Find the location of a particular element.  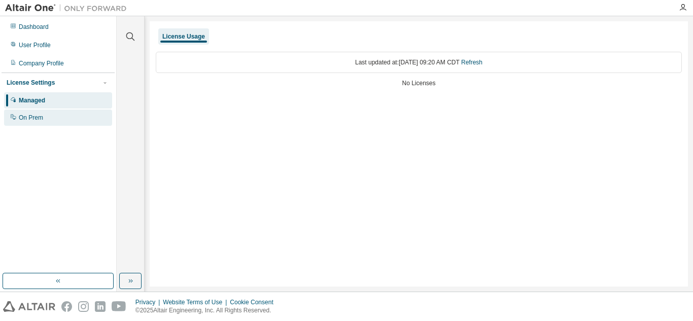

a: Refresh is located at coordinates (472, 62).